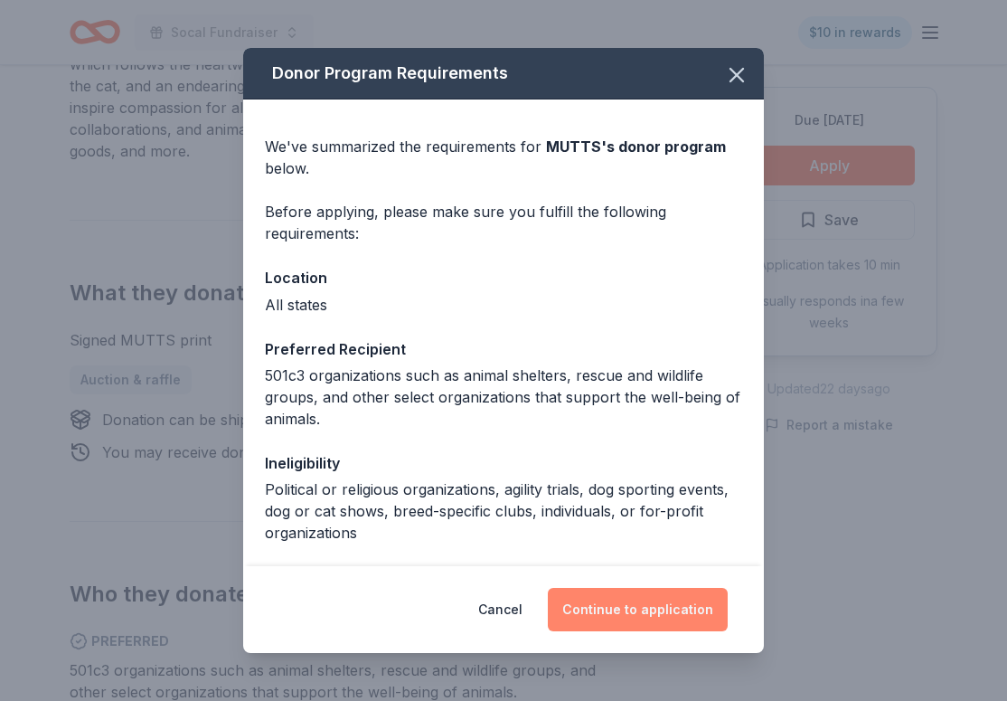  Describe the element at coordinates (500, 609) in the screenshot. I see `button: Cancel` at that location.